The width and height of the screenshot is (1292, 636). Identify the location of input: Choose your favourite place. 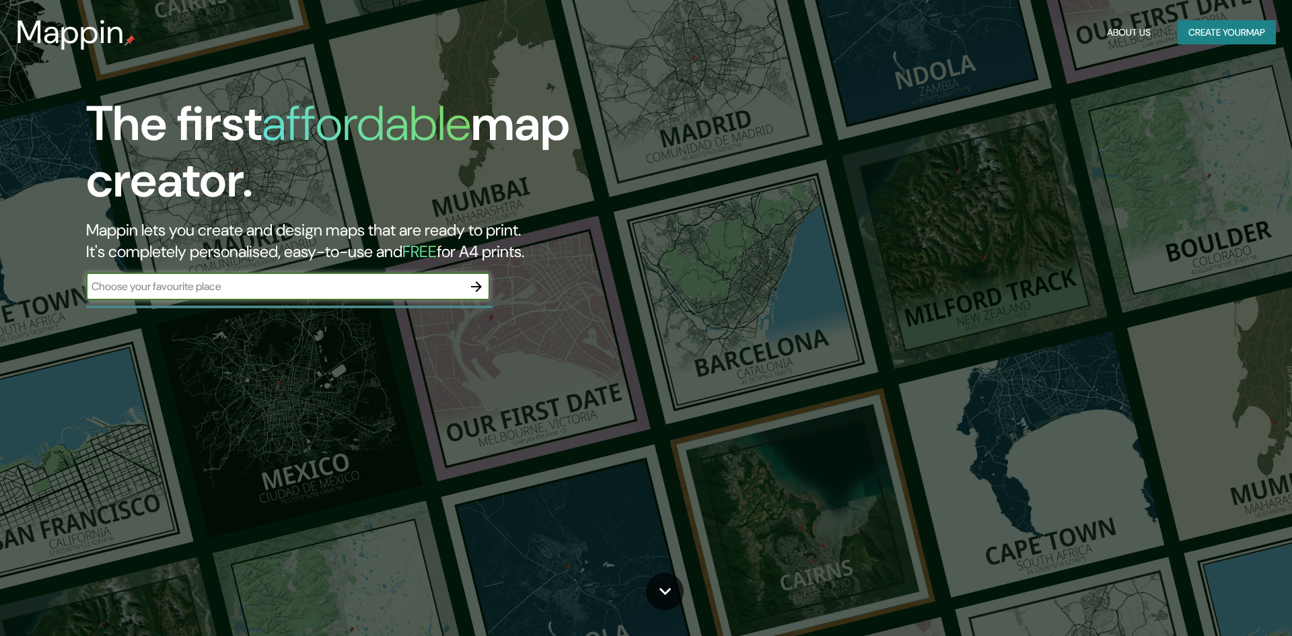
(275, 286).